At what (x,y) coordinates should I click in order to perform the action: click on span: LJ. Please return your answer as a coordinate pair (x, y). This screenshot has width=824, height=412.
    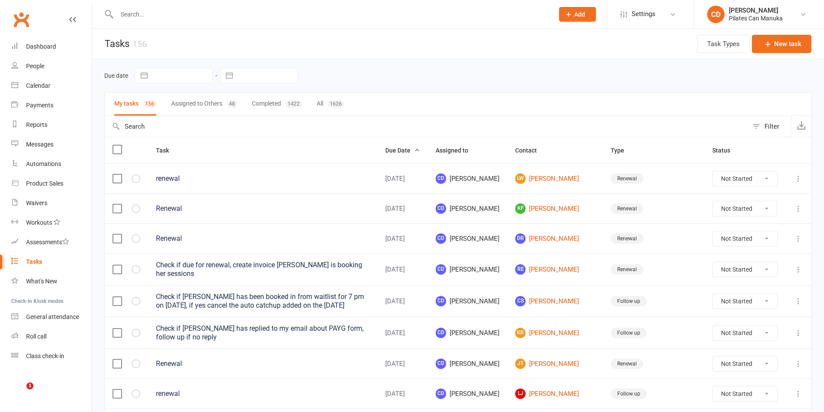
    Looking at the image, I should click on (521, 394).